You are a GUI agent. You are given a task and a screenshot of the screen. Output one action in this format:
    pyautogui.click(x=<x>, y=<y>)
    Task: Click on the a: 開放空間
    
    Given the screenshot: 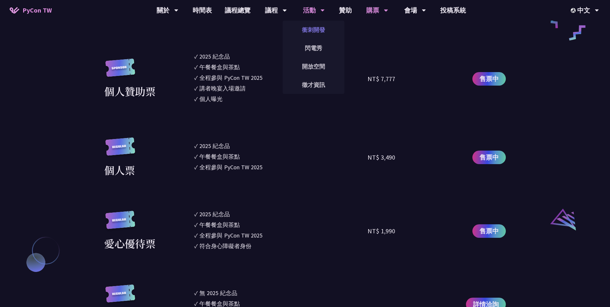 What is the action you would take?
    pyautogui.click(x=314, y=66)
    